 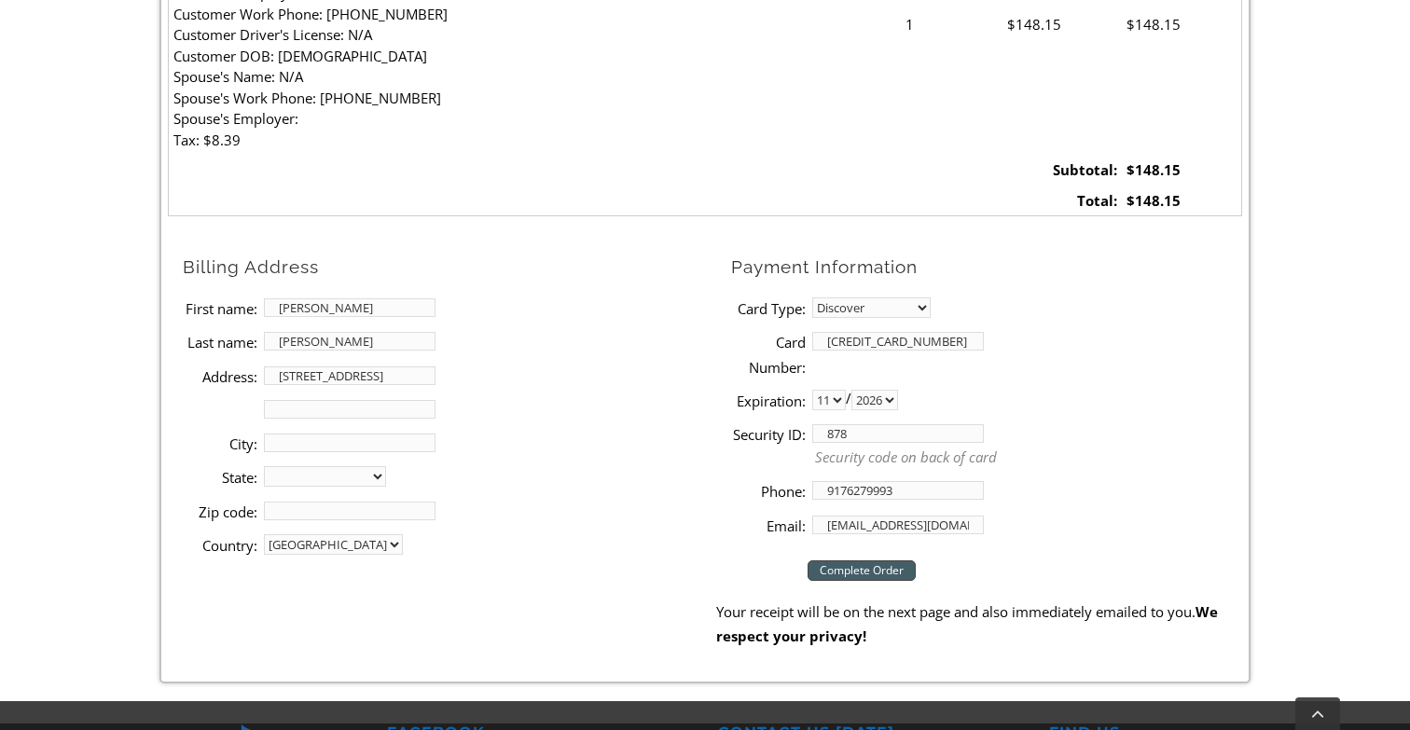 What do you see at coordinates (324, 476) in the screenshot?
I see `select: State billing address` at bounding box center [324, 476].